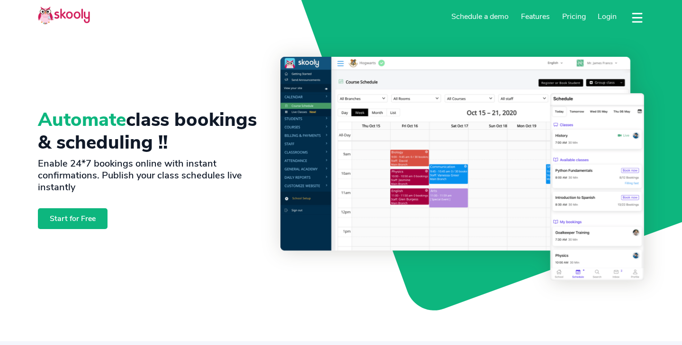  I want to click on a: Pricing, so click(574, 17).